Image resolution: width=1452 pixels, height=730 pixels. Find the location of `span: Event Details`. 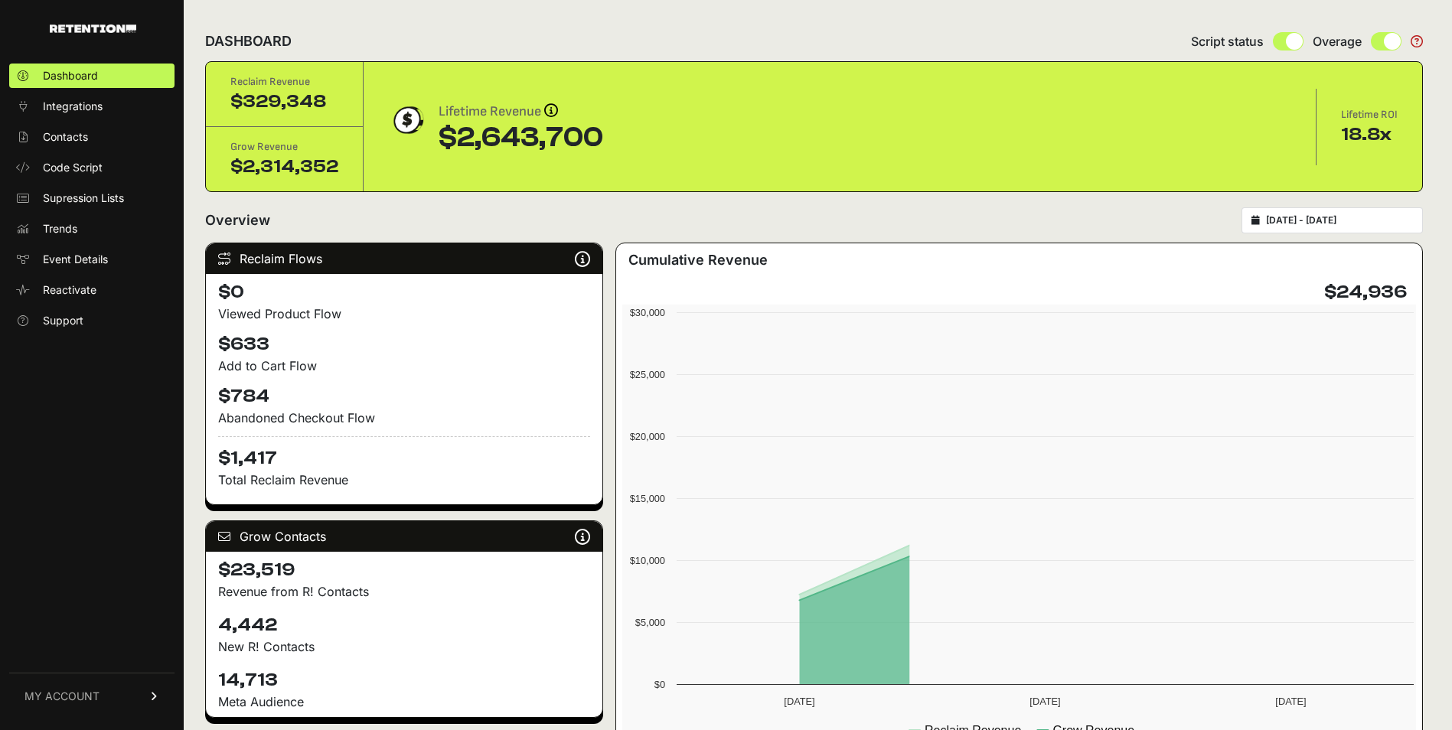

span: Event Details is located at coordinates (75, 260).